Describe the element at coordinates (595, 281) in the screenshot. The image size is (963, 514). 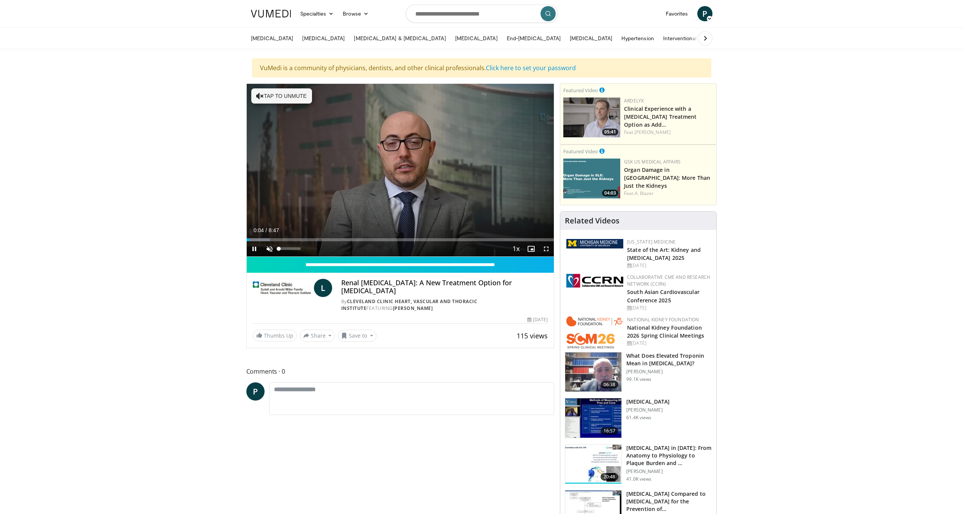
I see `img: a04ee3ba-8487-4636-b0fb-5e8d268f3737.png.150x105_q85_autocrop_double_scale_upscale_version-0.2.png` at that location.